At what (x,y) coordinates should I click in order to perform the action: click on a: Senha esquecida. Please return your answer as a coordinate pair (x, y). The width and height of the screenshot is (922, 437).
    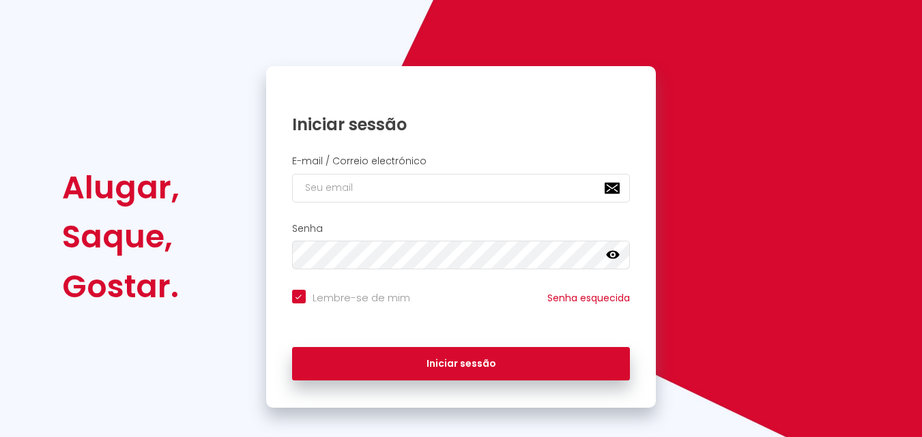
    Looking at the image, I should click on (588, 298).